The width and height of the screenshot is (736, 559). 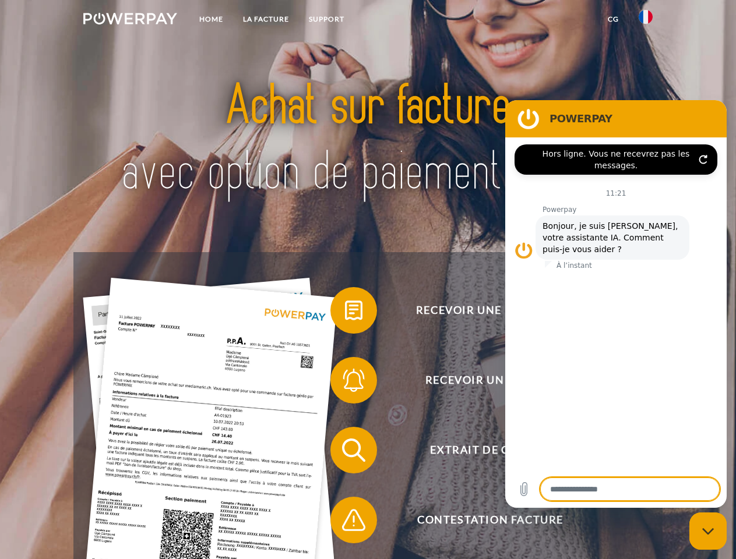 What do you see at coordinates (326, 19) in the screenshot?
I see `a: Support` at bounding box center [326, 19].